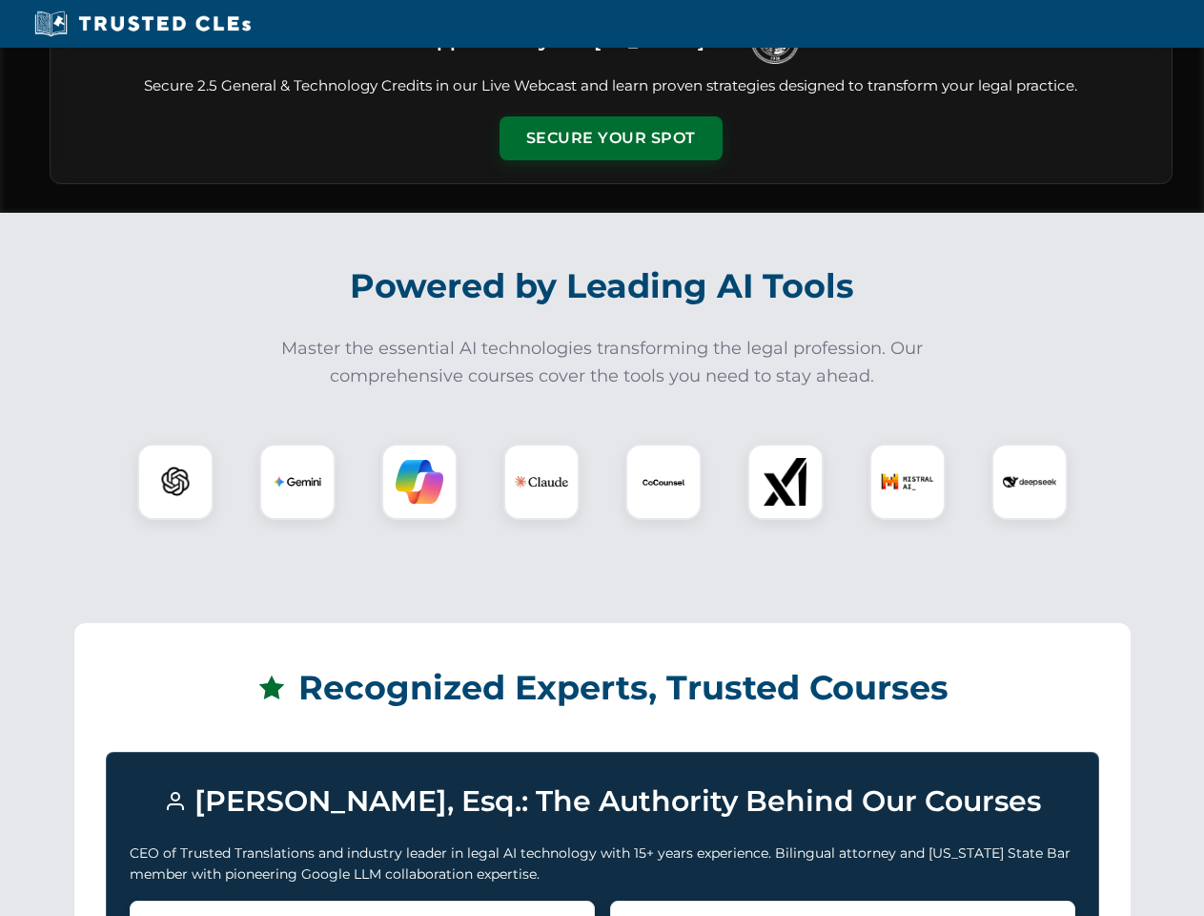 The width and height of the screenshot is (1204, 916). I want to click on div: Claude, so click(542, 482).